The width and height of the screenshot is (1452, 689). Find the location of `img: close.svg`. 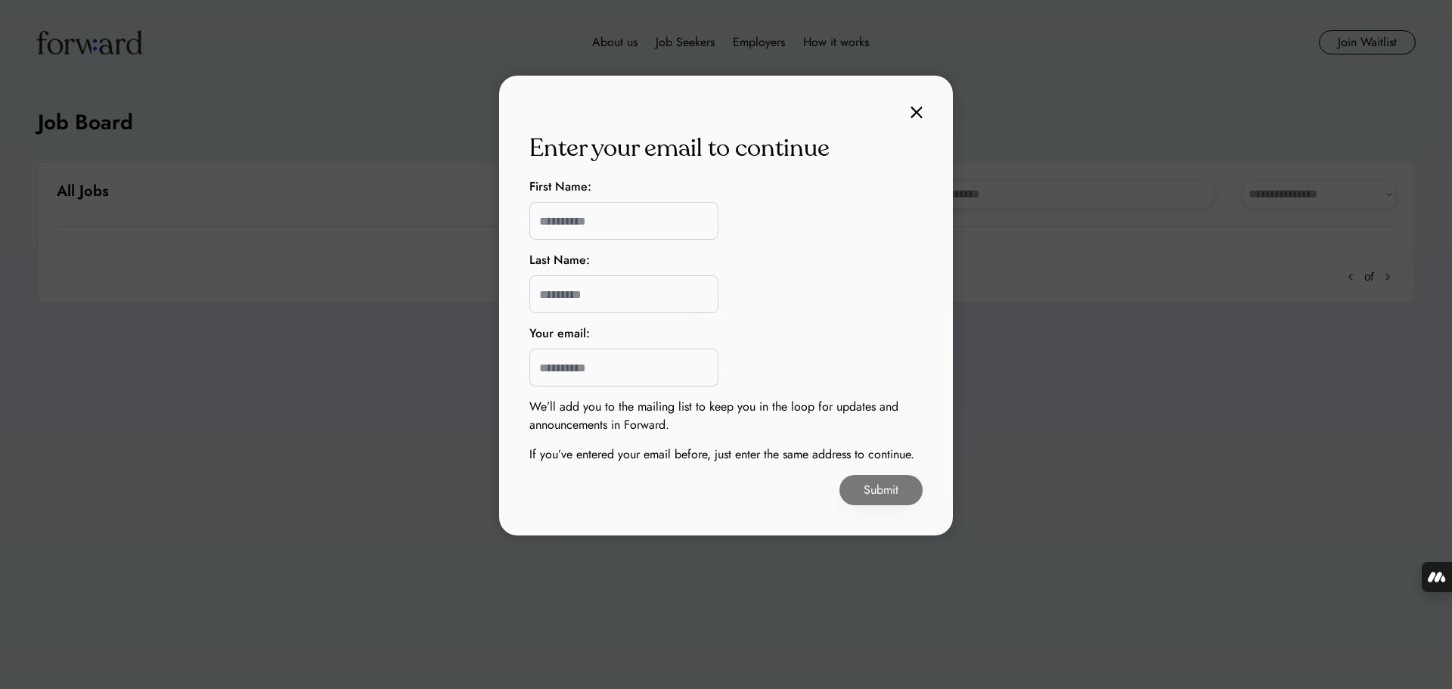

img: close.svg is located at coordinates (917, 112).